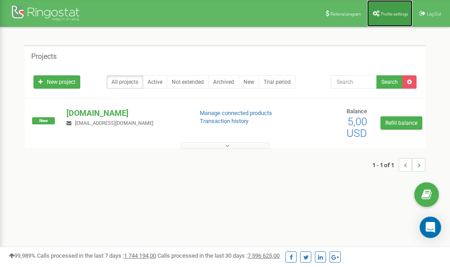 The image size is (450, 267). What do you see at coordinates (218, 255) in the screenshot?
I see `span: Calls processed in the last 30 days :` at bounding box center [218, 255].